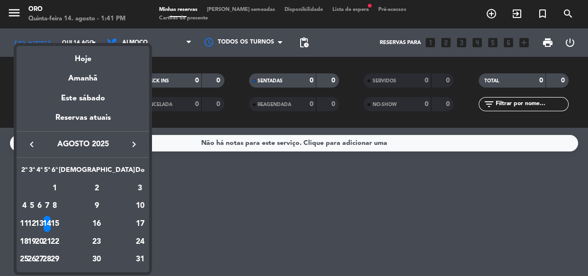 This screenshot has height=276, width=588. What do you see at coordinates (47, 242) in the screenshot?
I see `td: 21 de agosto de 2025` at bounding box center [47, 242].